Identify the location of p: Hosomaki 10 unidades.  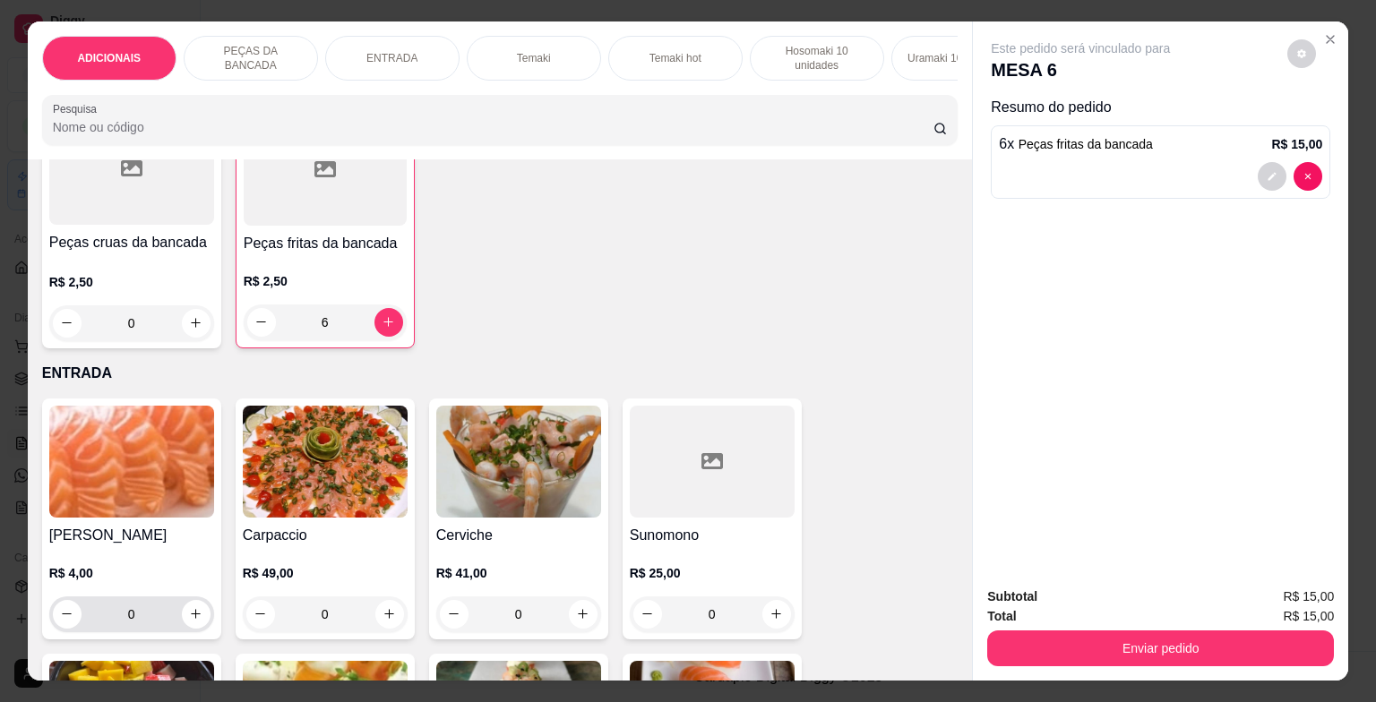
(817, 58).